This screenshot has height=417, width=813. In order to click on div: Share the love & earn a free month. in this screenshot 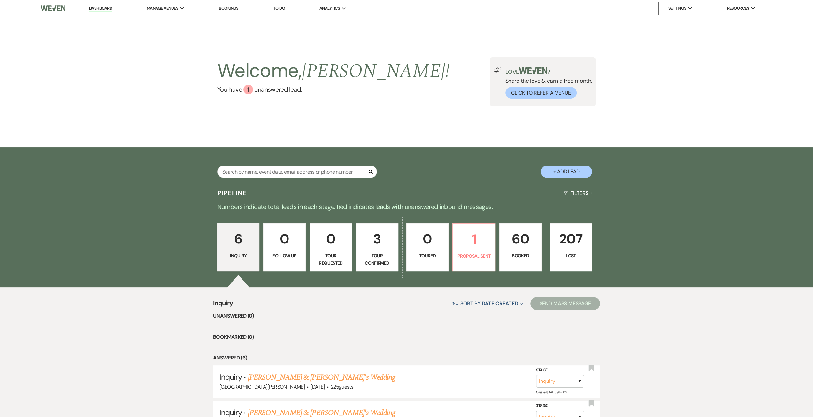, I will do `click(547, 83)`.